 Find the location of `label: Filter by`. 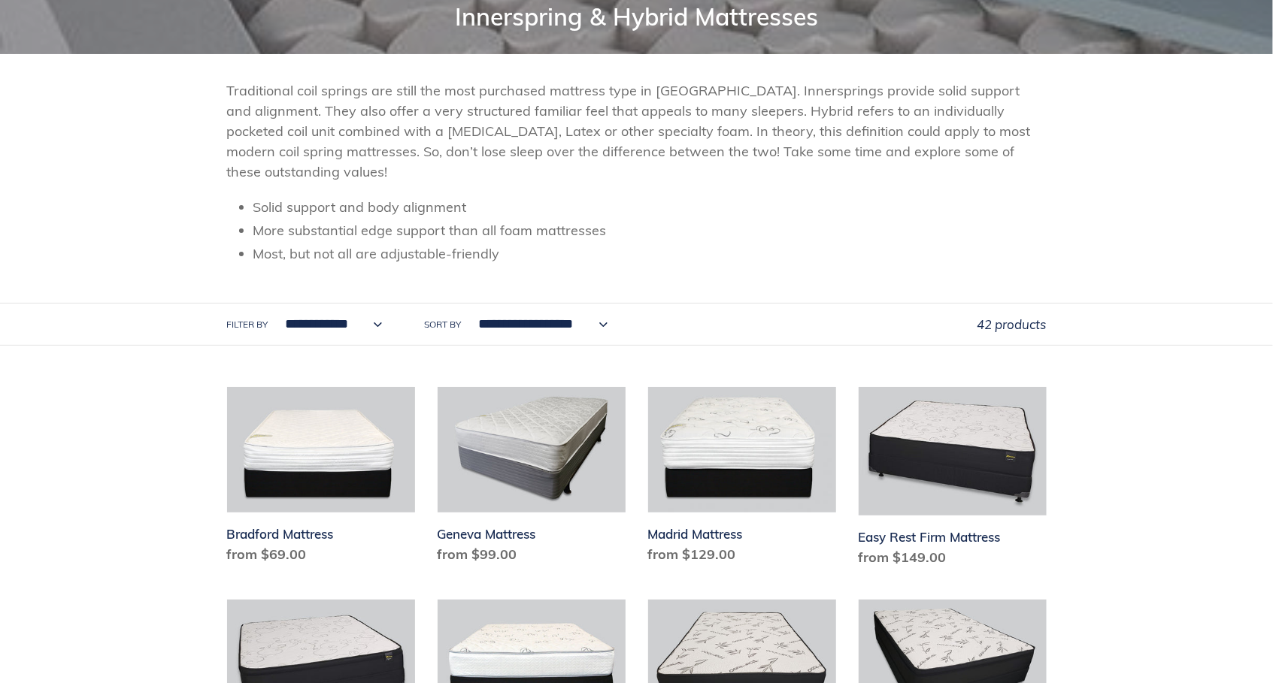

label: Filter by is located at coordinates (247, 325).